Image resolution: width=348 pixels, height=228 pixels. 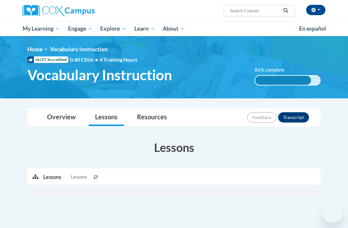 What do you see at coordinates (59, 11) in the screenshot?
I see `img: Cox Campus` at bounding box center [59, 11].